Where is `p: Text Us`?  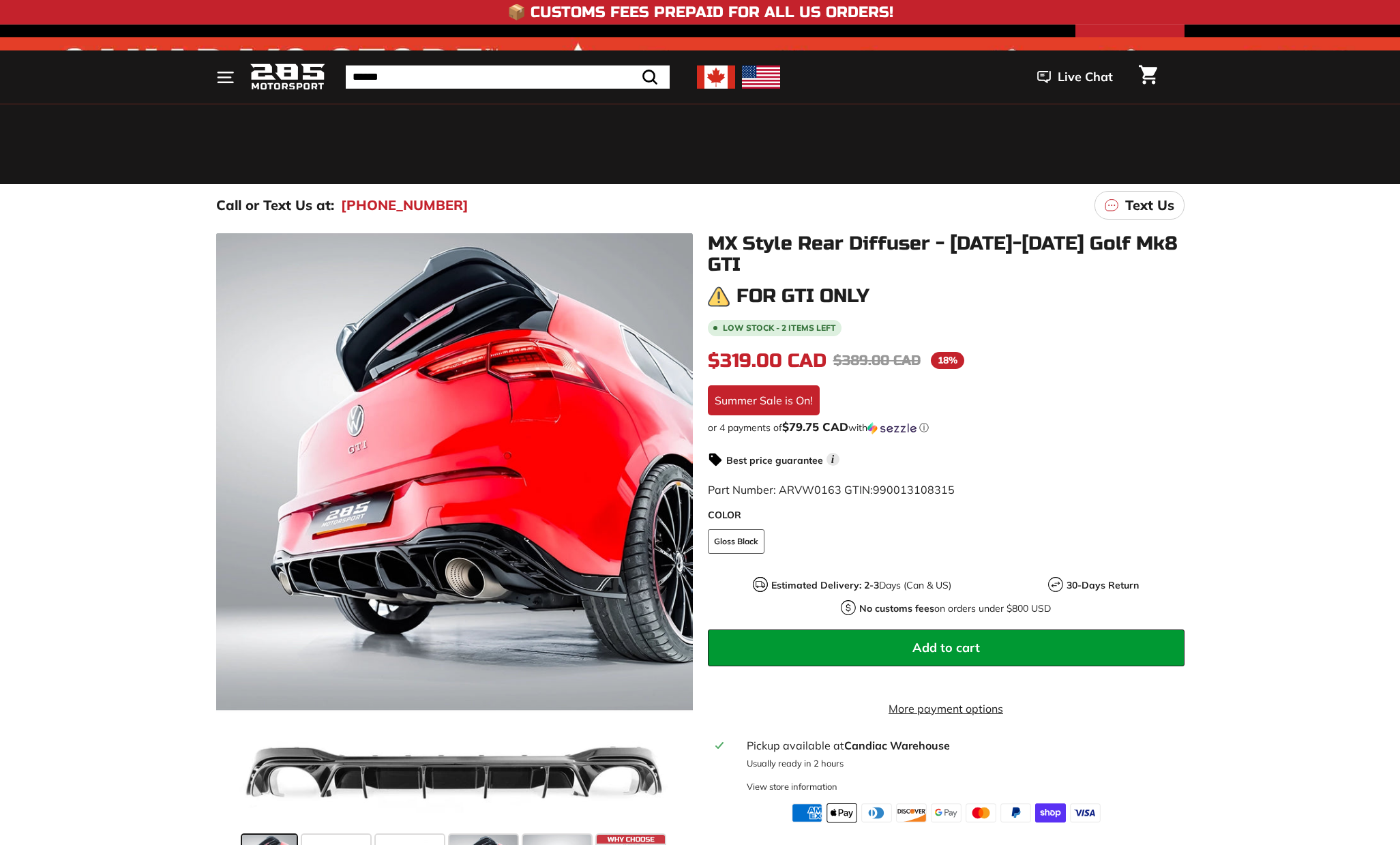 p: Text Us is located at coordinates (1149, 206).